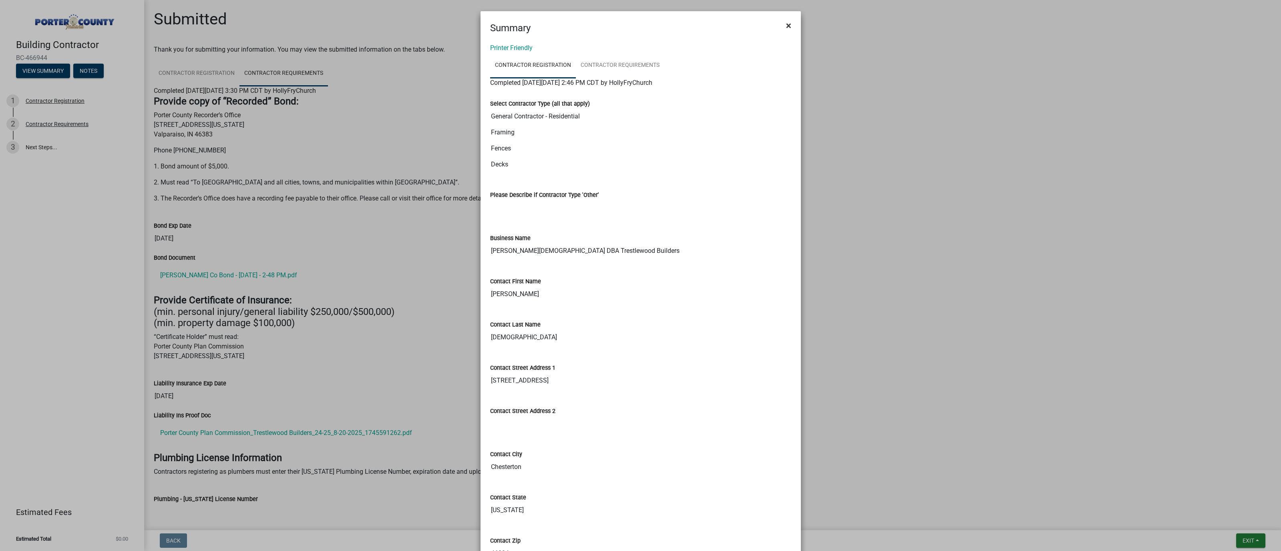 This screenshot has height=551, width=1281. What do you see at coordinates (533, 66) in the screenshot?
I see `a: Contractor Registration` at bounding box center [533, 66].